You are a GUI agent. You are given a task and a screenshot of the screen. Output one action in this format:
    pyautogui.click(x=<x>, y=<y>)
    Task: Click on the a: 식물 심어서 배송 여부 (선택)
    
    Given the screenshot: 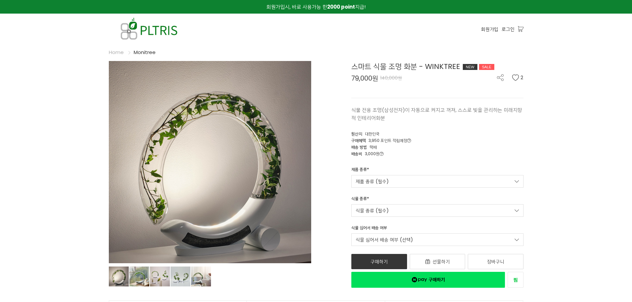 What is the action you would take?
    pyautogui.click(x=437, y=240)
    